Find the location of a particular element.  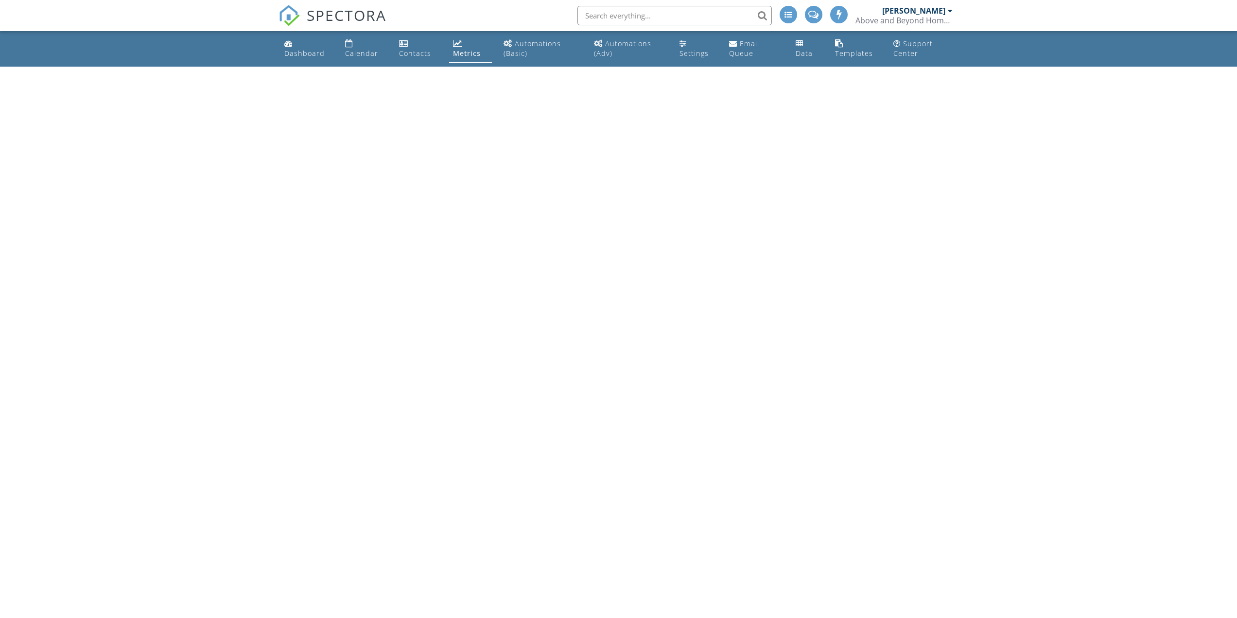

a: Templates is located at coordinates (856, 49).